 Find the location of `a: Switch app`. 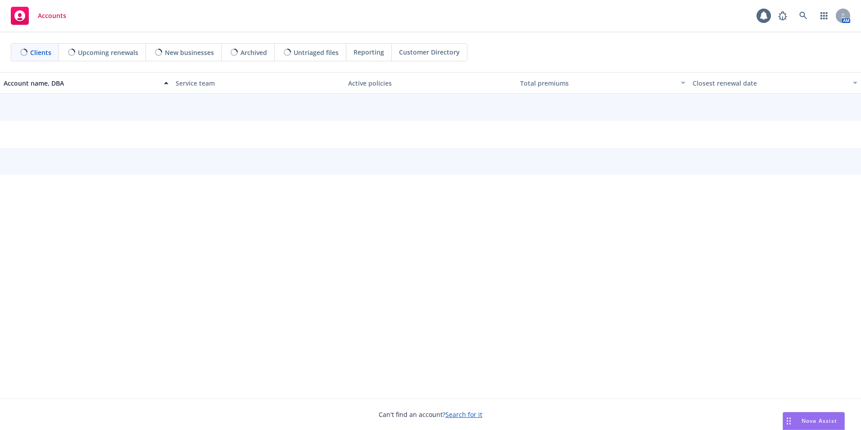

a: Switch app is located at coordinates (825, 16).